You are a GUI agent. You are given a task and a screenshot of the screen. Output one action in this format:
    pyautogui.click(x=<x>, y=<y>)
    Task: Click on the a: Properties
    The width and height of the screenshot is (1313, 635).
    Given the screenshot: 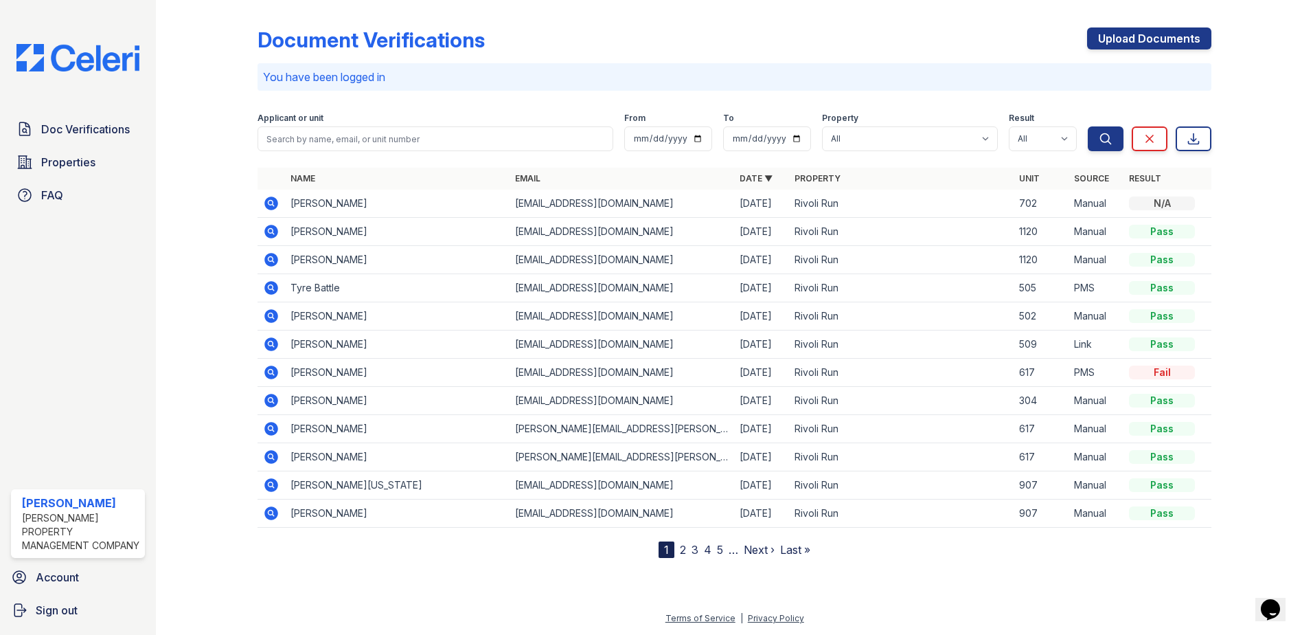 What is the action you would take?
    pyautogui.click(x=78, y=162)
    